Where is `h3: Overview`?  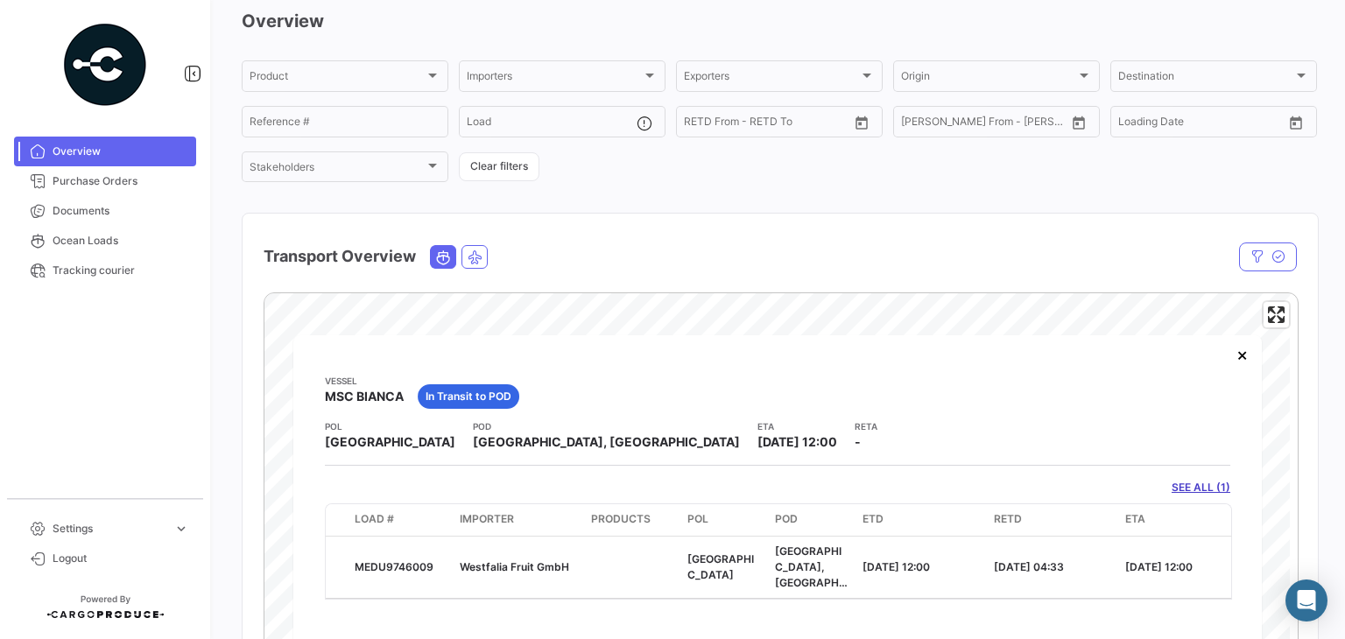 h3: Overview is located at coordinates (780, 21).